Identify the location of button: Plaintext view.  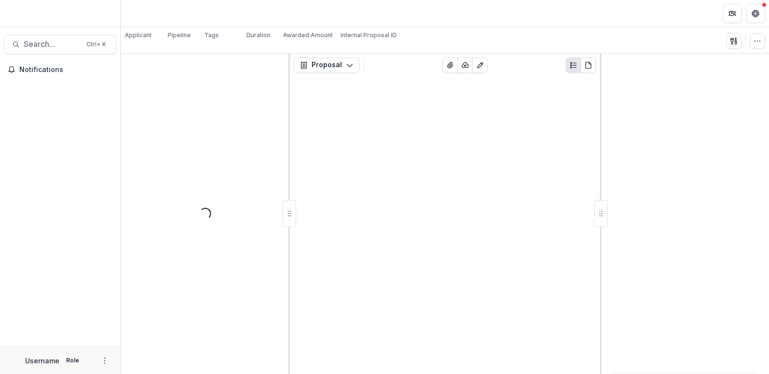
(574, 65).